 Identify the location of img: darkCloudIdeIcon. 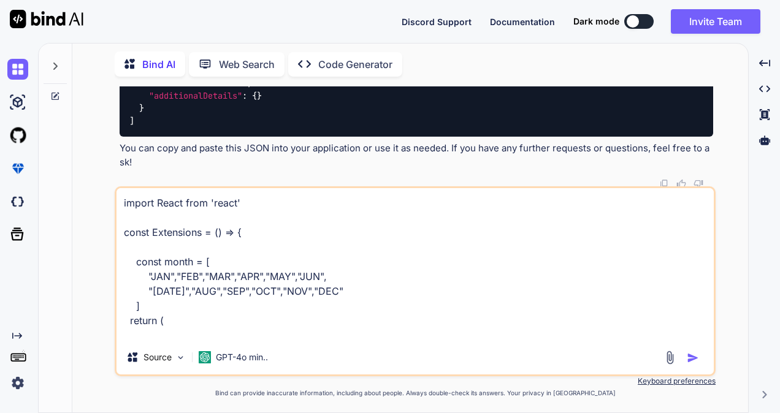
(18, 202).